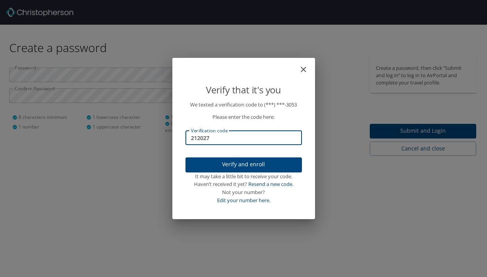  Describe the element at coordinates (244, 184) in the screenshot. I see `div: Haven’t received it yet?` at that location.